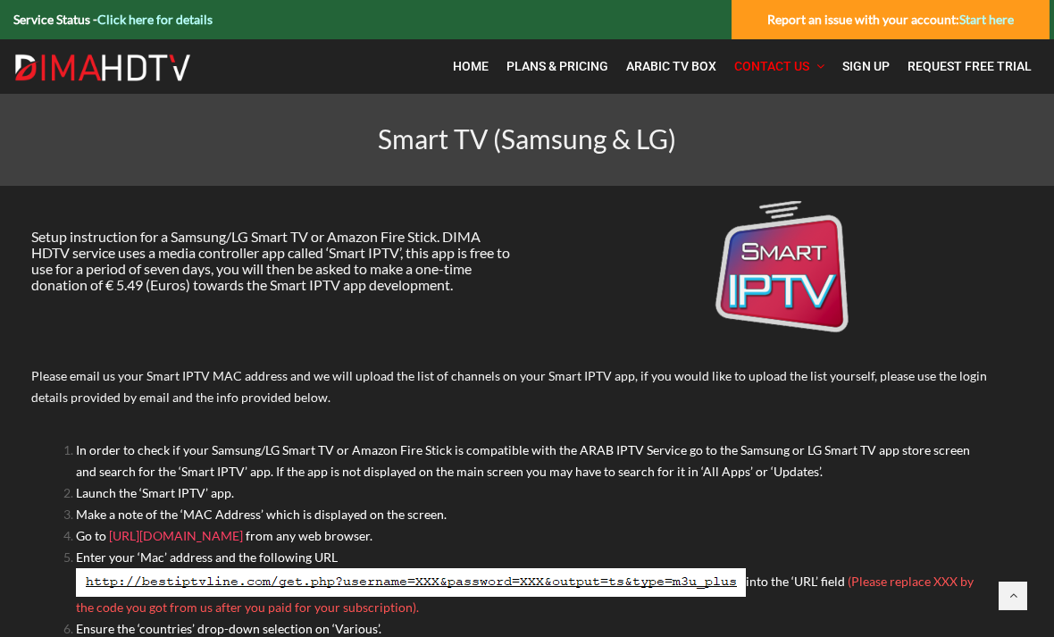 The height and width of the screenshot is (637, 1054). Describe the element at coordinates (91, 535) in the screenshot. I see `span: Go to` at that location.